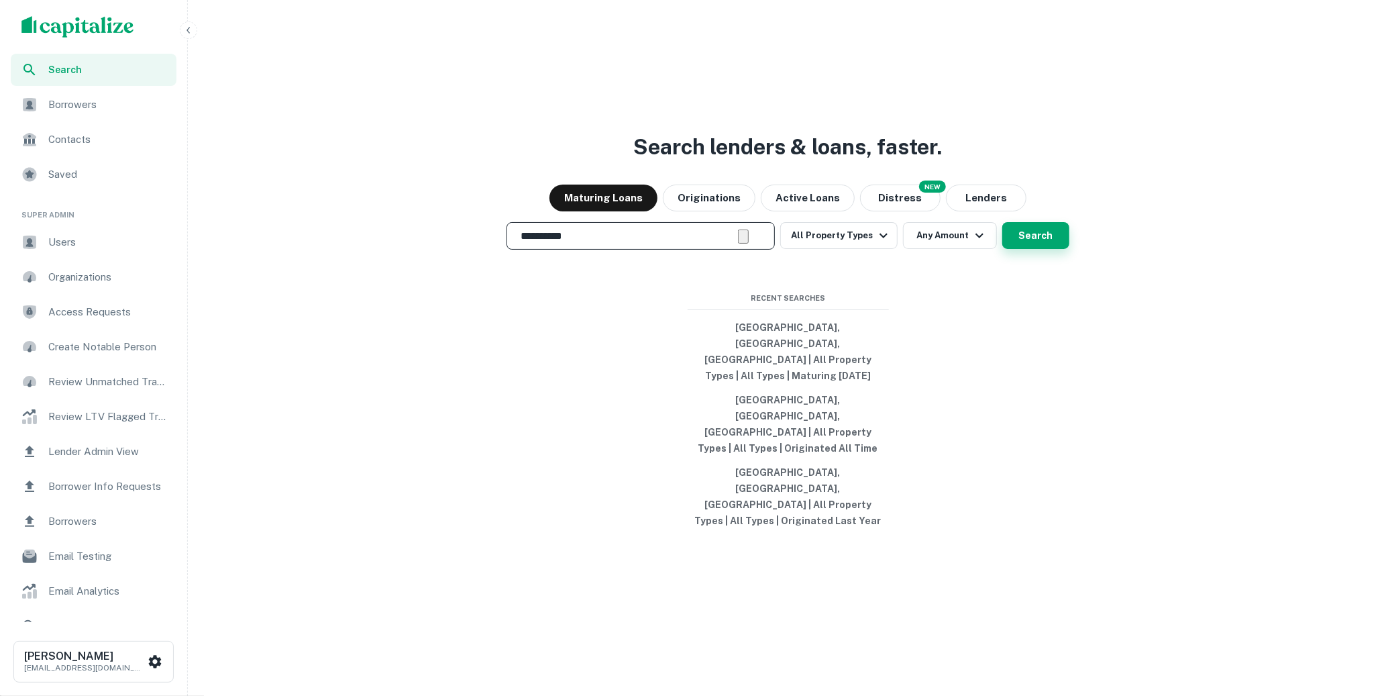 This screenshot has width=1388, height=696. I want to click on div: Organizations, so click(93, 277).